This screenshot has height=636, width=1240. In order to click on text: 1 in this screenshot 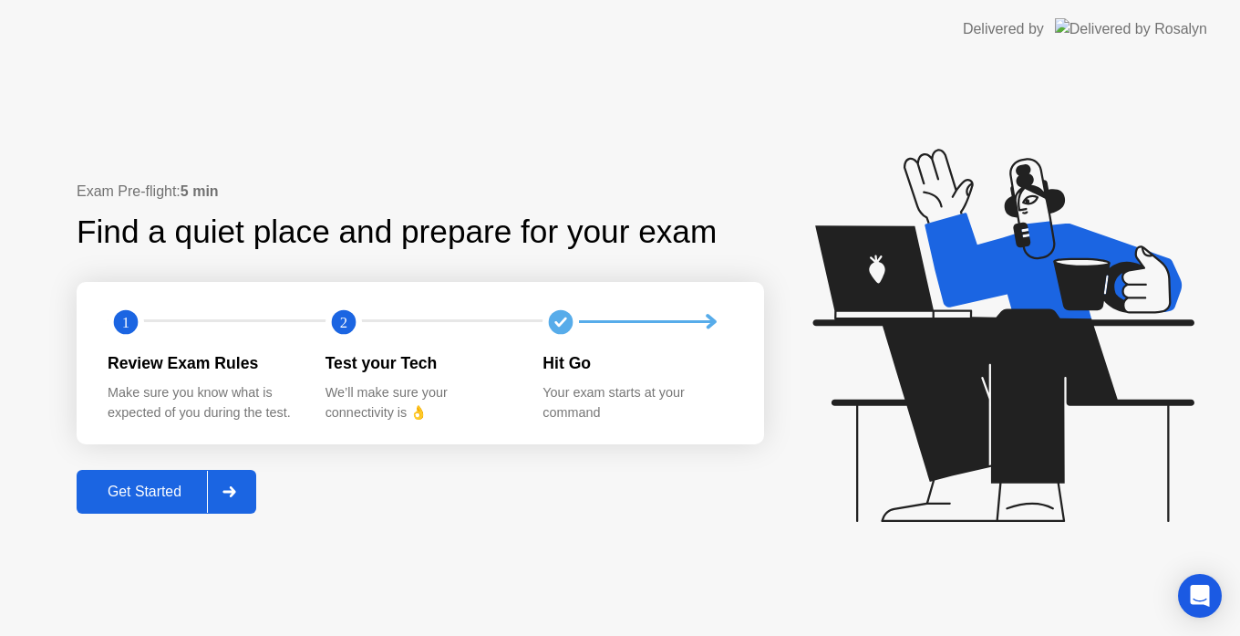, I will do `click(126, 321)`.